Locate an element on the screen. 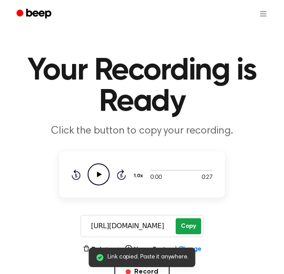  button: 1.0x is located at coordinates (140, 176).